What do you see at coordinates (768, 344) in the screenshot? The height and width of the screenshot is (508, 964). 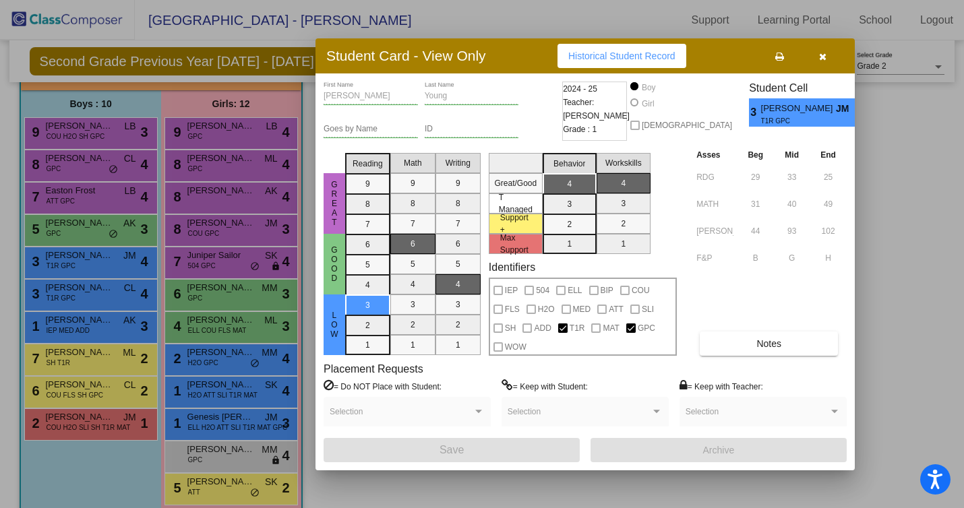 I see `button: Notes` at bounding box center [768, 344].